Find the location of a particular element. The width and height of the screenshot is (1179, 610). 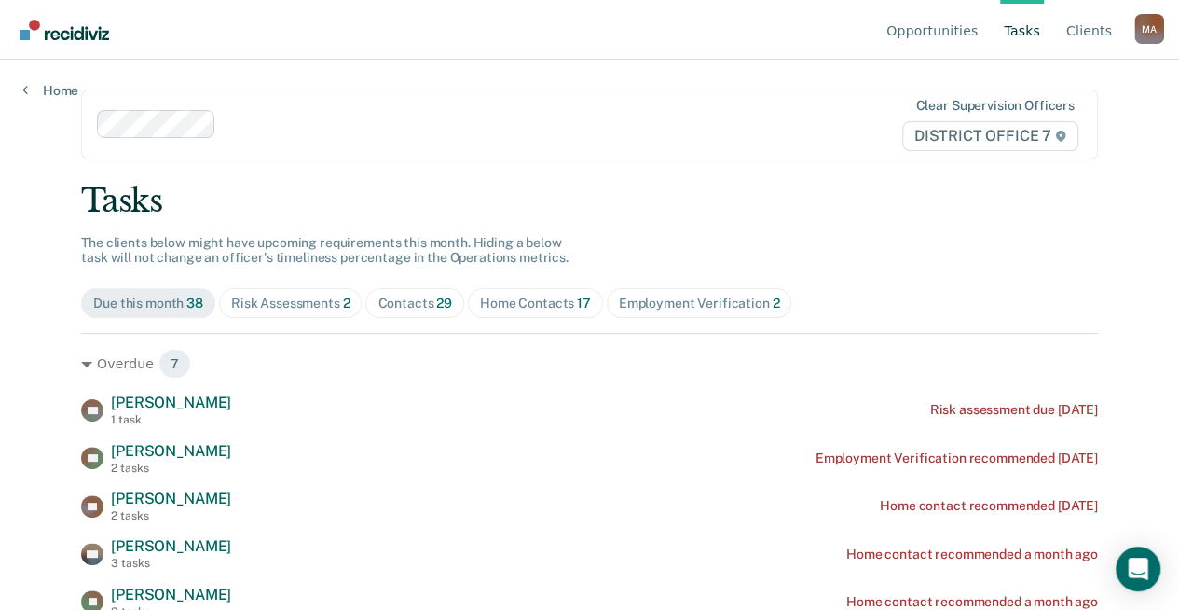

div: 3 tasks is located at coordinates (171, 563).